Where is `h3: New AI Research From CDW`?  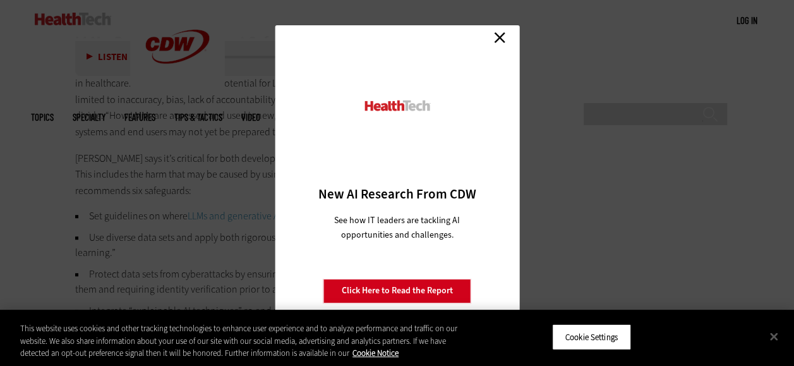 h3: New AI Research From CDW is located at coordinates (397, 194).